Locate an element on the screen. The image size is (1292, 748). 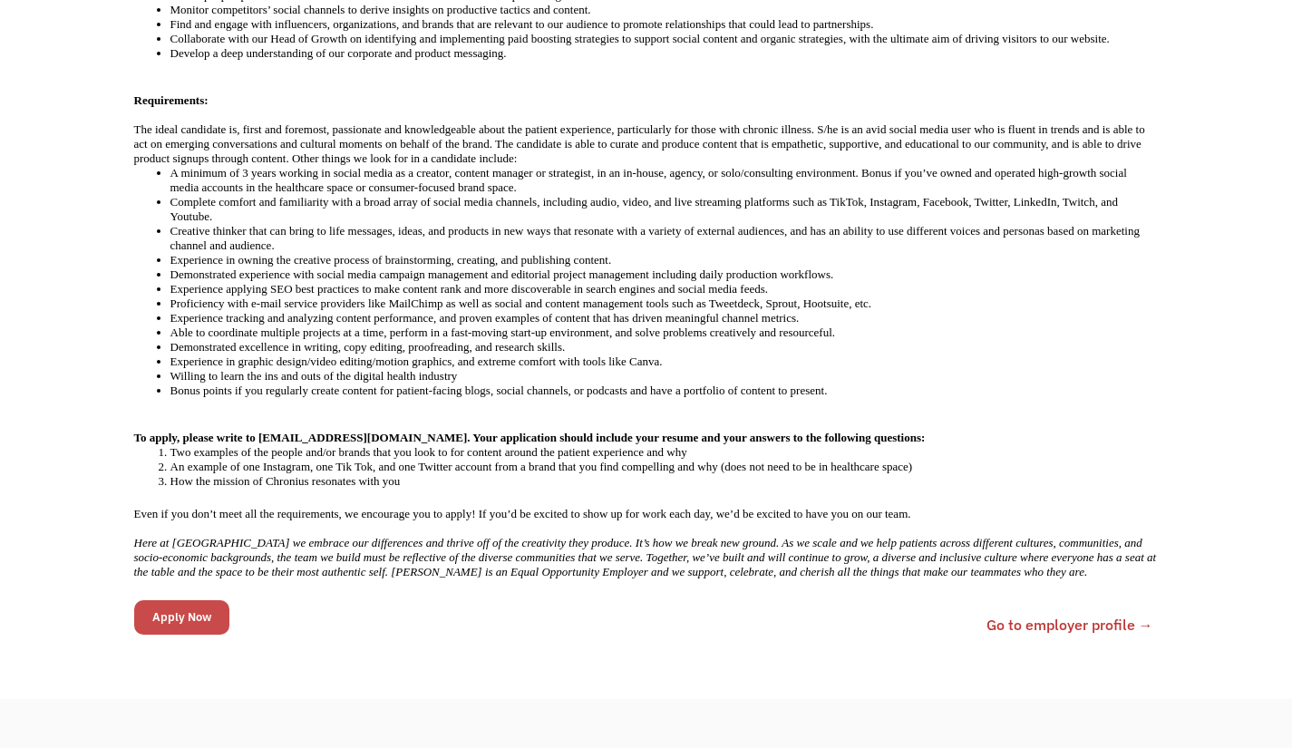
li: Complete comfort and familiarity with a broad array of social media channels, including audio, vi... is located at coordinates (665, 209).